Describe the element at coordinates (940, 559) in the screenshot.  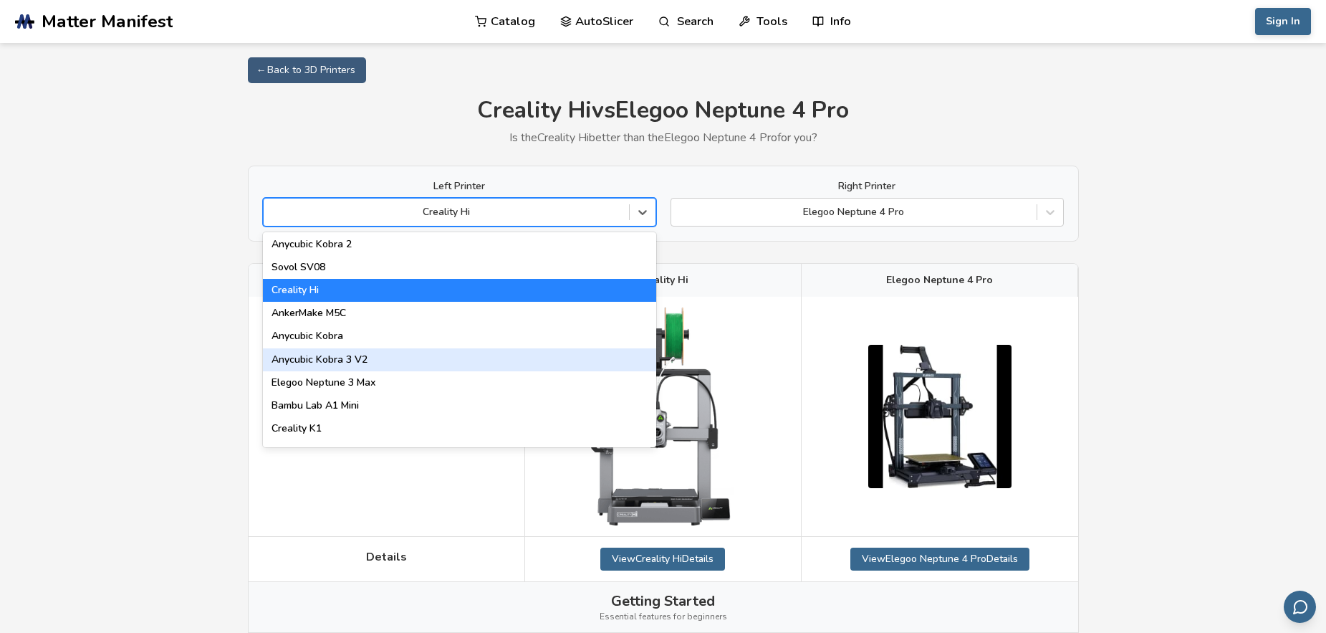
I see `a: ViewElegoo Neptune 4 ProDetails` at that location.